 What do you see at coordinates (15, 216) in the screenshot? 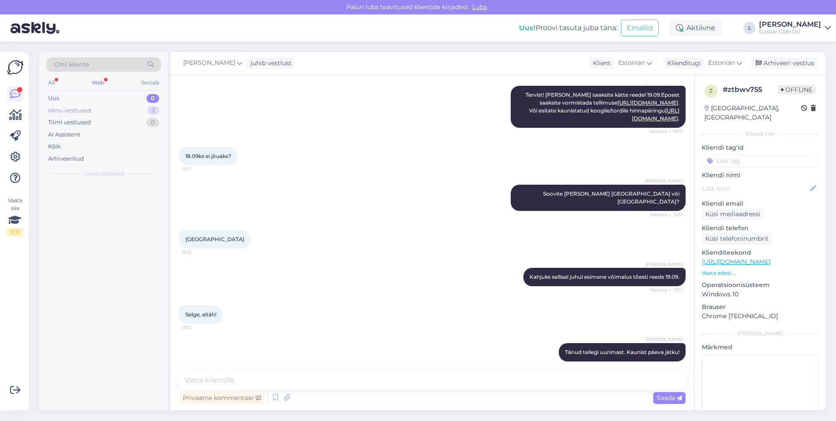
I see `div: Vaata siia` at bounding box center [15, 216].